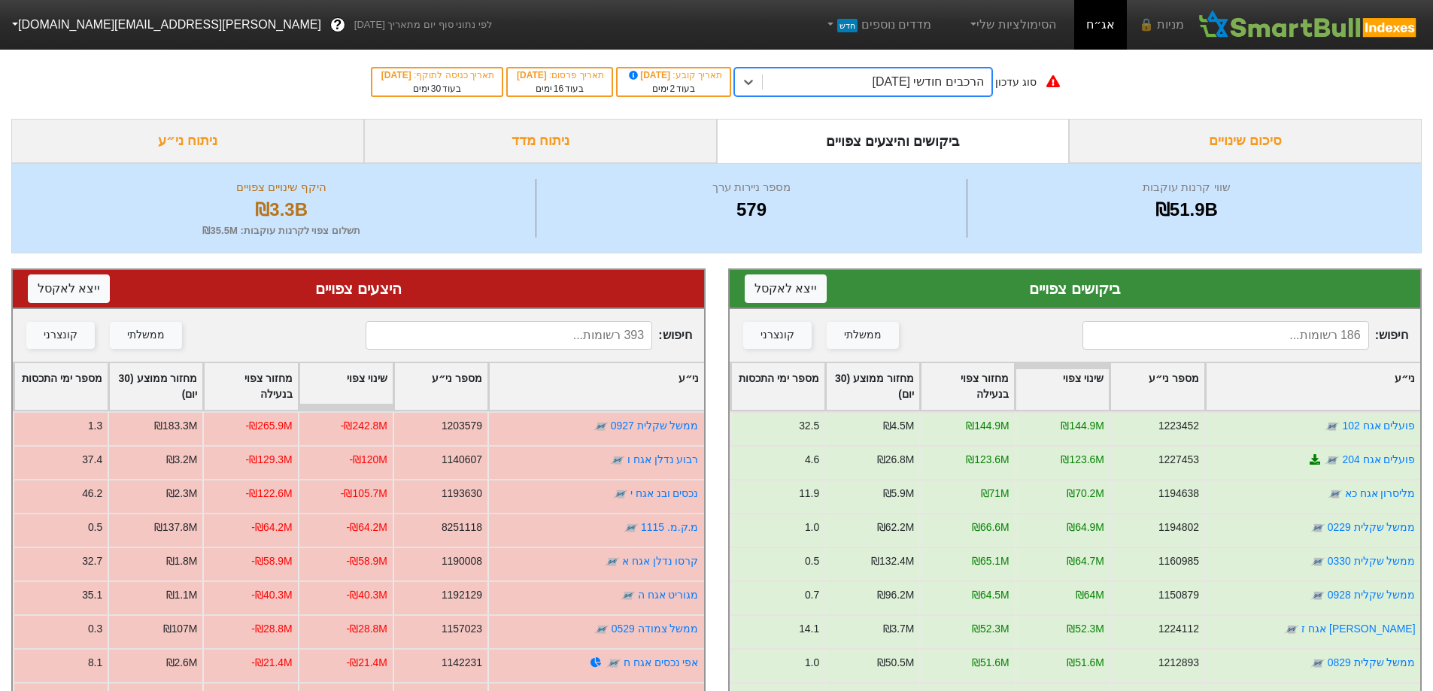  What do you see at coordinates (269, 494) in the screenshot?
I see `div: -₪122.6M` at bounding box center [269, 494].